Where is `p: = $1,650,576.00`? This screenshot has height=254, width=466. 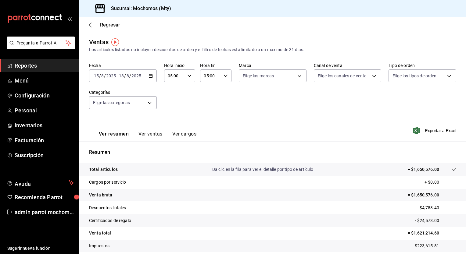
p: = $1,650,576.00 is located at coordinates (432, 195).